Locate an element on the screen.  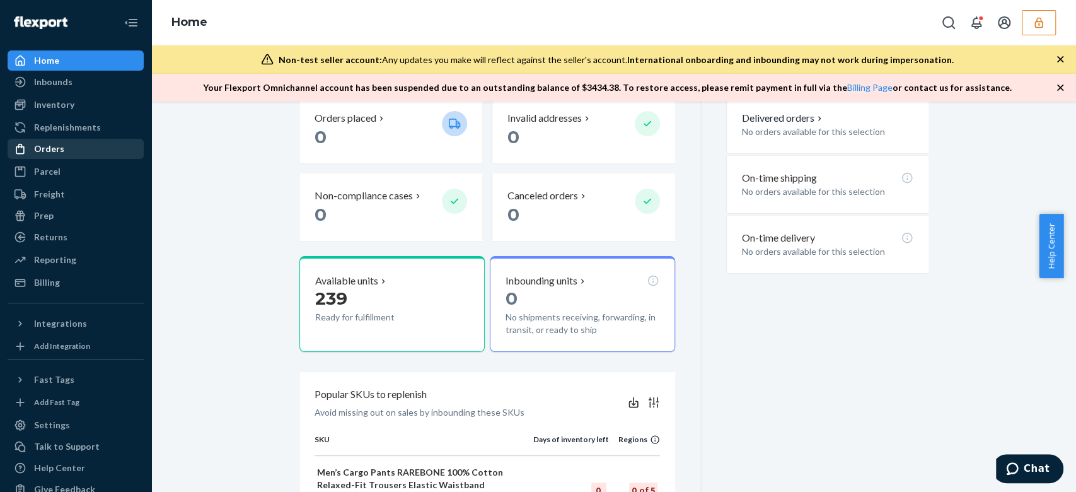
button: Delivered orders is located at coordinates (783, 118).